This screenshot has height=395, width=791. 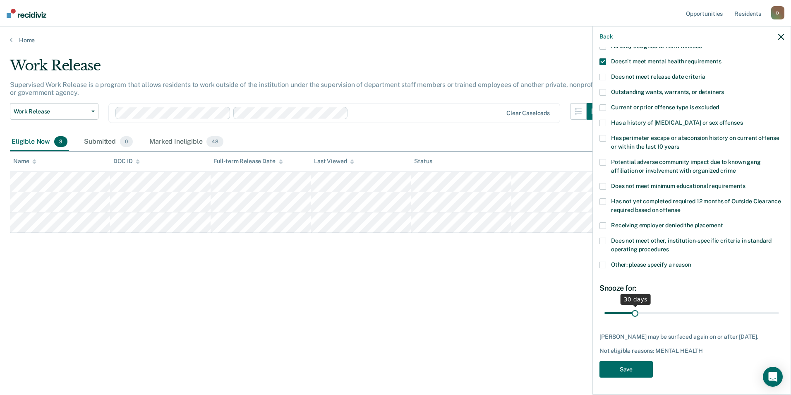 What do you see at coordinates (528, 113) in the screenshot?
I see `div: Clear caseloads` at bounding box center [528, 113].